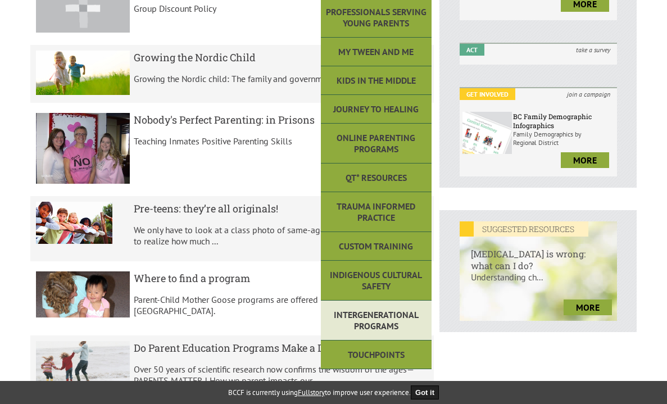  I want to click on p: Over 50 years of scientific research now confirms the wisdom of the ages—PARENTS MATTER ! How we ..., so click(281, 375).